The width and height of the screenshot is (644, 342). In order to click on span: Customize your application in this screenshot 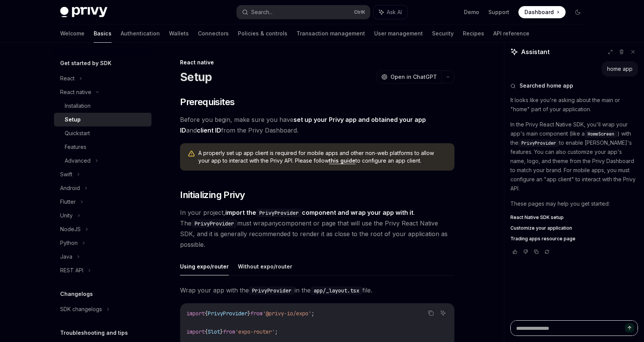, I will do `click(541, 228)`.